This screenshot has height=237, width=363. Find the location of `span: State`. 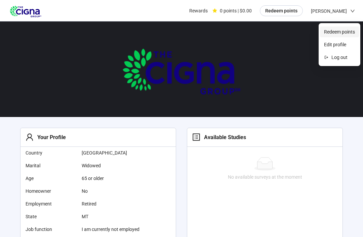

span: State is located at coordinates (51, 217).